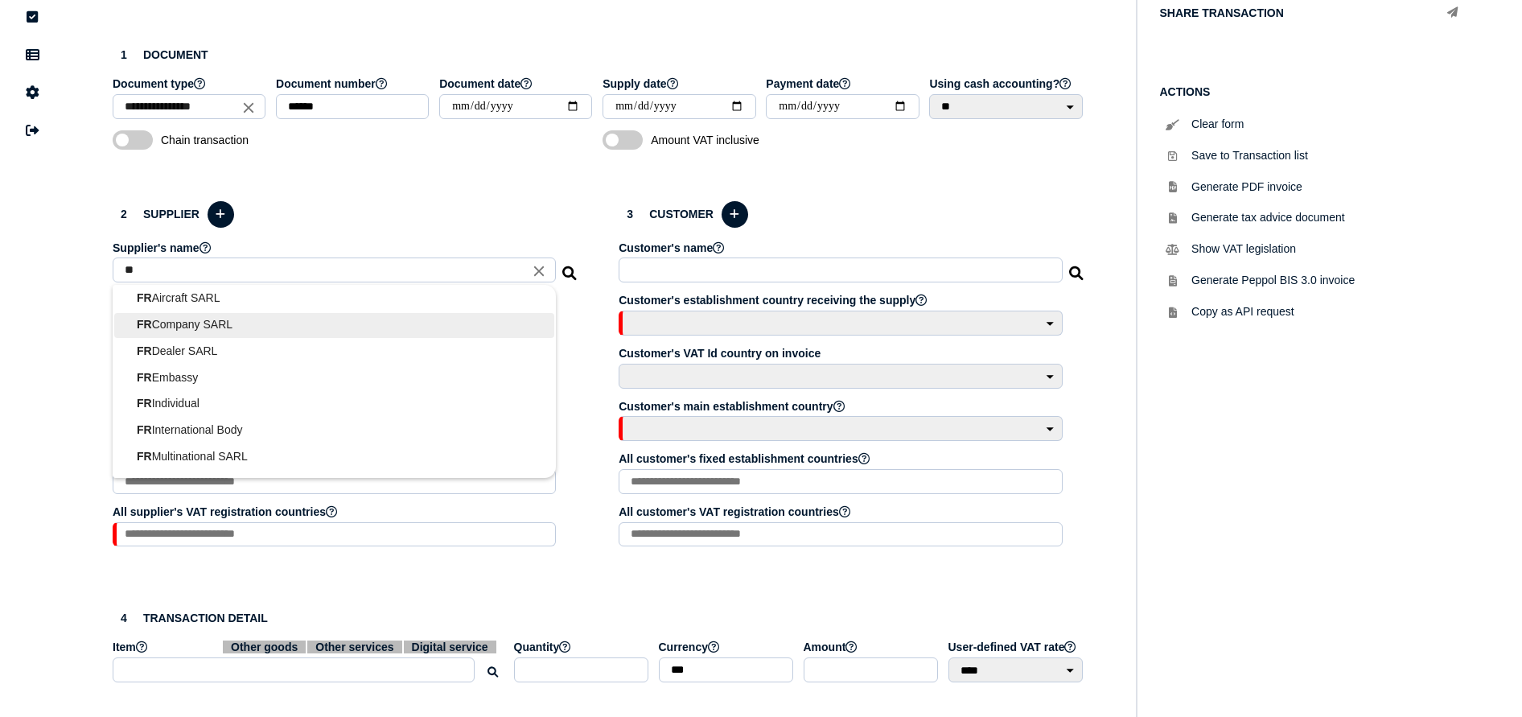 The image size is (1522, 717). Describe the element at coordinates (334, 324) in the screenshot. I see `a: Company SARL` at that location.